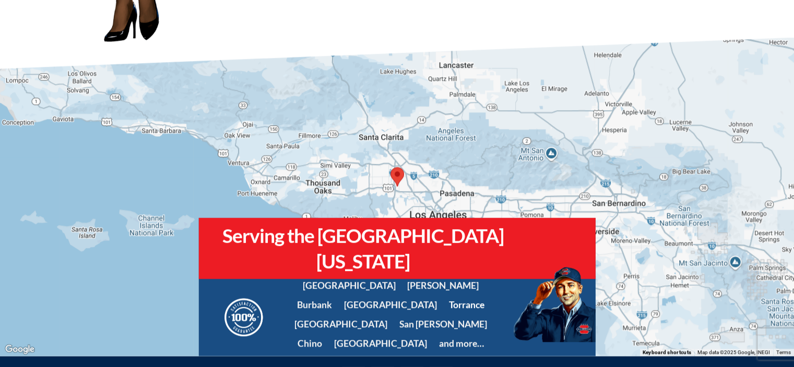  I want to click on img: Captain Compressor - All American Air Compressors, so click(554, 304).